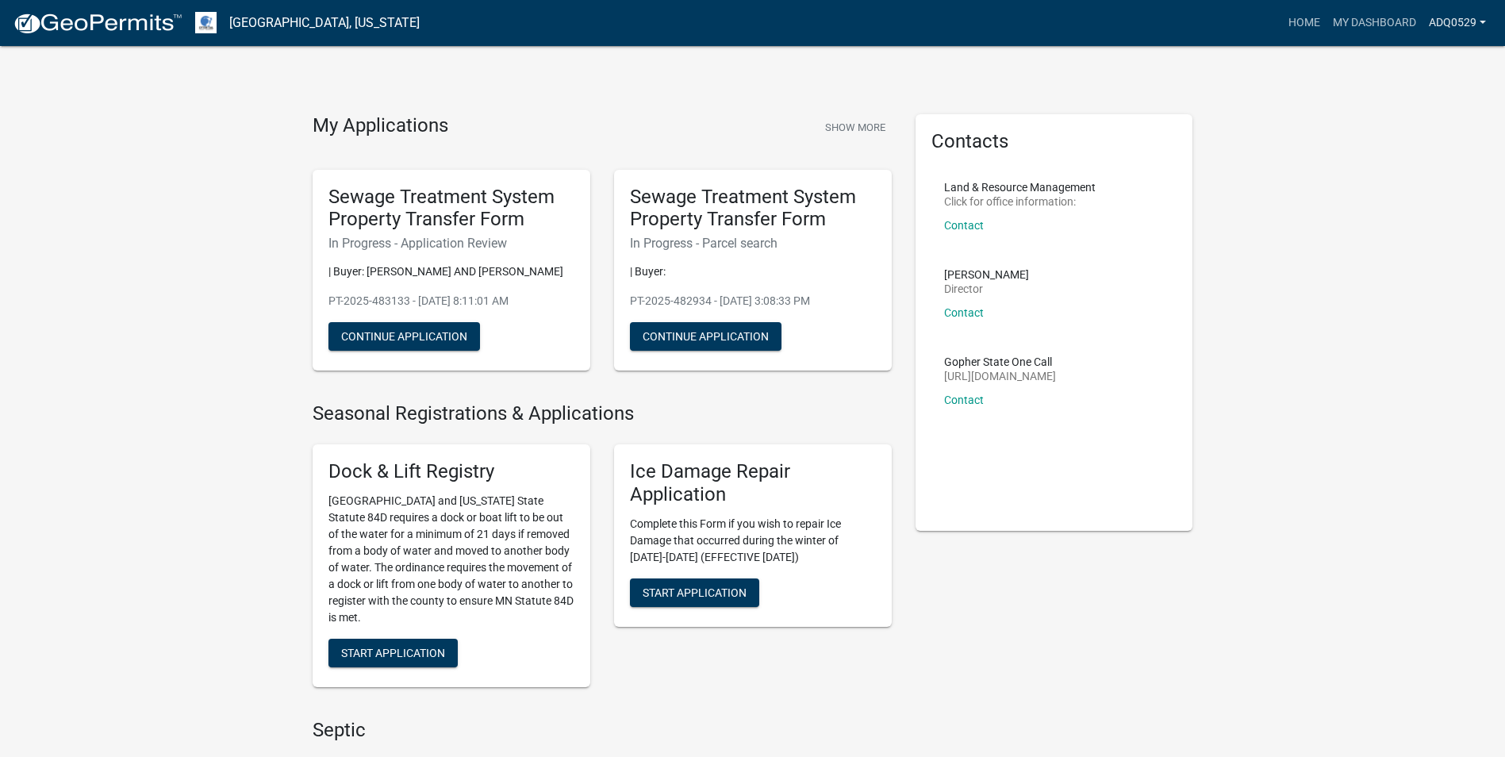 The height and width of the screenshot is (757, 1505). I want to click on h4: Septic, so click(602, 730).